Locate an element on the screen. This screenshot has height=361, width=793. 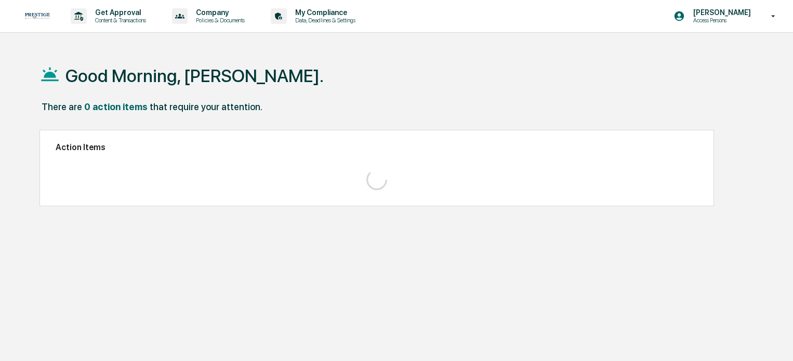
p: Policies & Documents is located at coordinates (219, 20).